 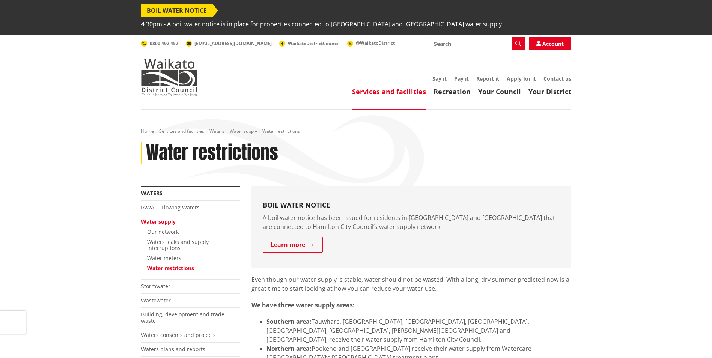 What do you see at coordinates (177, 11) in the screenshot?
I see `span: BOIL WATER NOTICE` at bounding box center [177, 11].